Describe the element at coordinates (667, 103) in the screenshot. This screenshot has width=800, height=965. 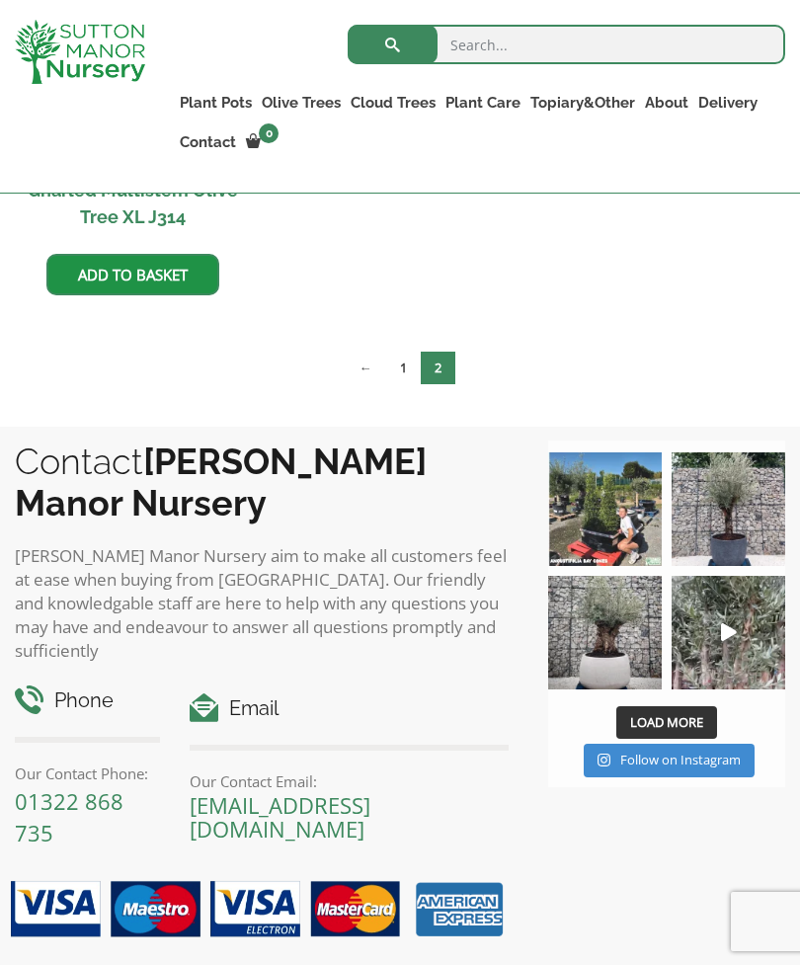
I see `a: About` at that location.